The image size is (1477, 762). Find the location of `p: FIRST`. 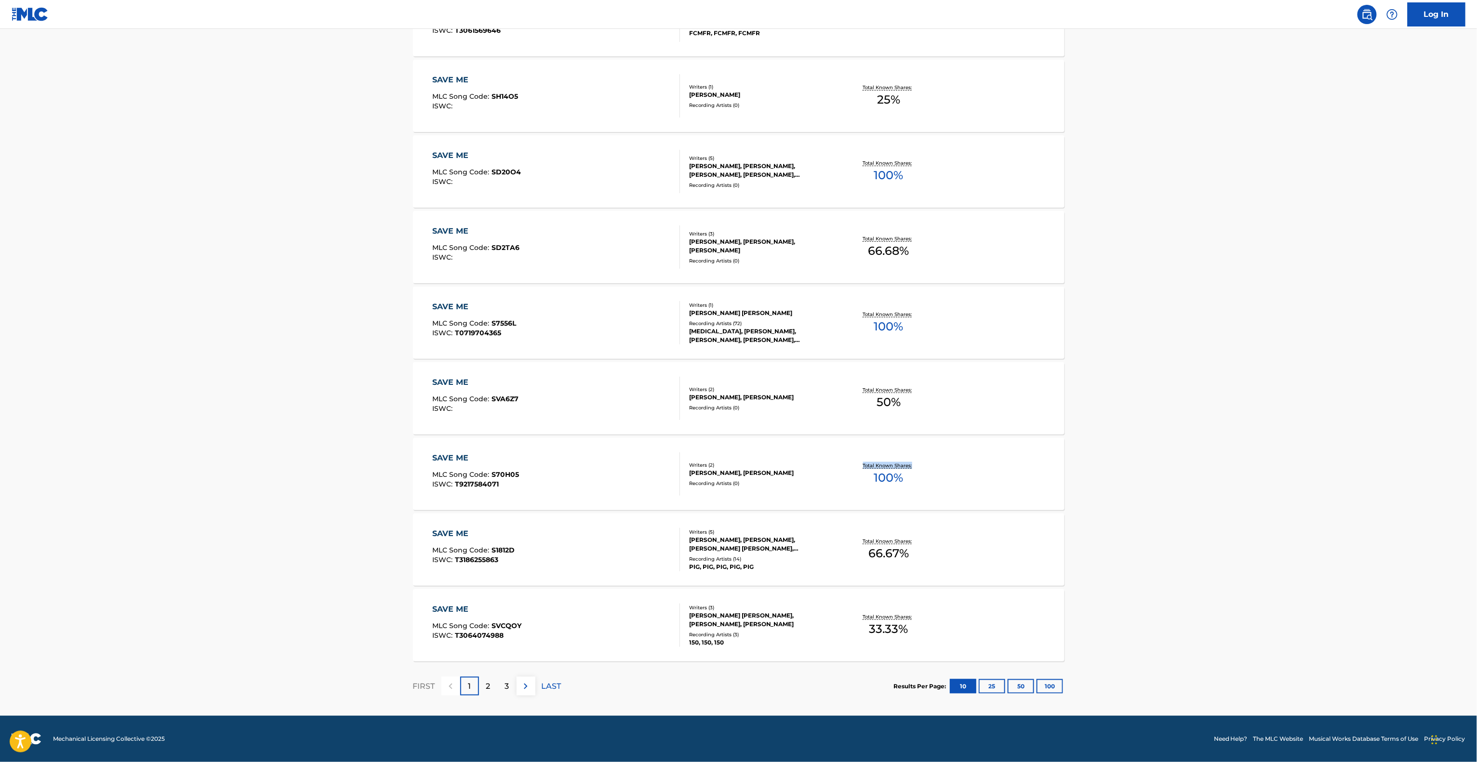

p: FIRST is located at coordinates (424, 687).